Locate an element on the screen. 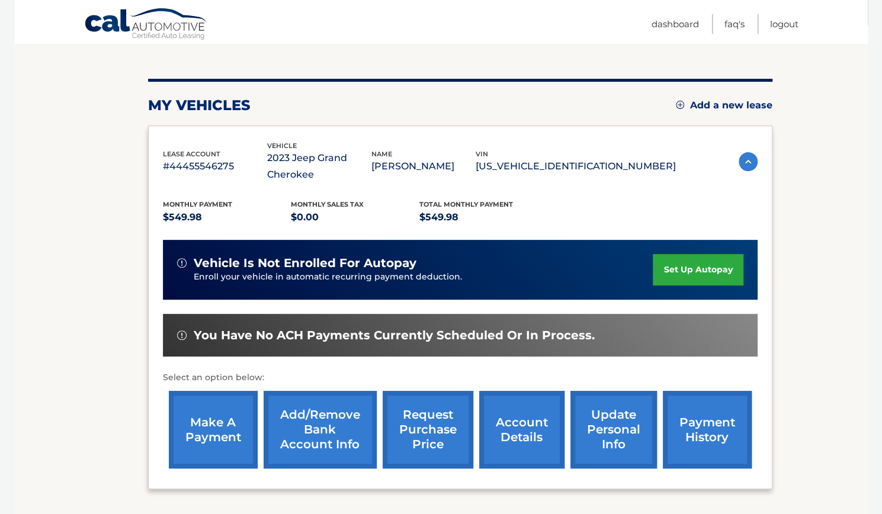 This screenshot has width=882, height=514. span: Total Monthly Payment is located at coordinates (466, 204).